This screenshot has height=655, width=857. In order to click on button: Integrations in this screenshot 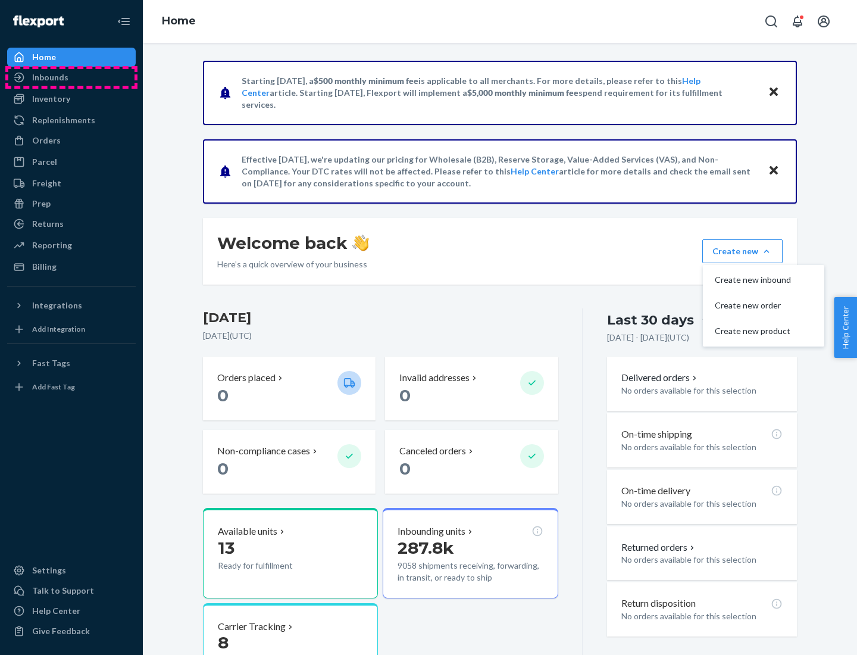, I will do `click(71, 305)`.